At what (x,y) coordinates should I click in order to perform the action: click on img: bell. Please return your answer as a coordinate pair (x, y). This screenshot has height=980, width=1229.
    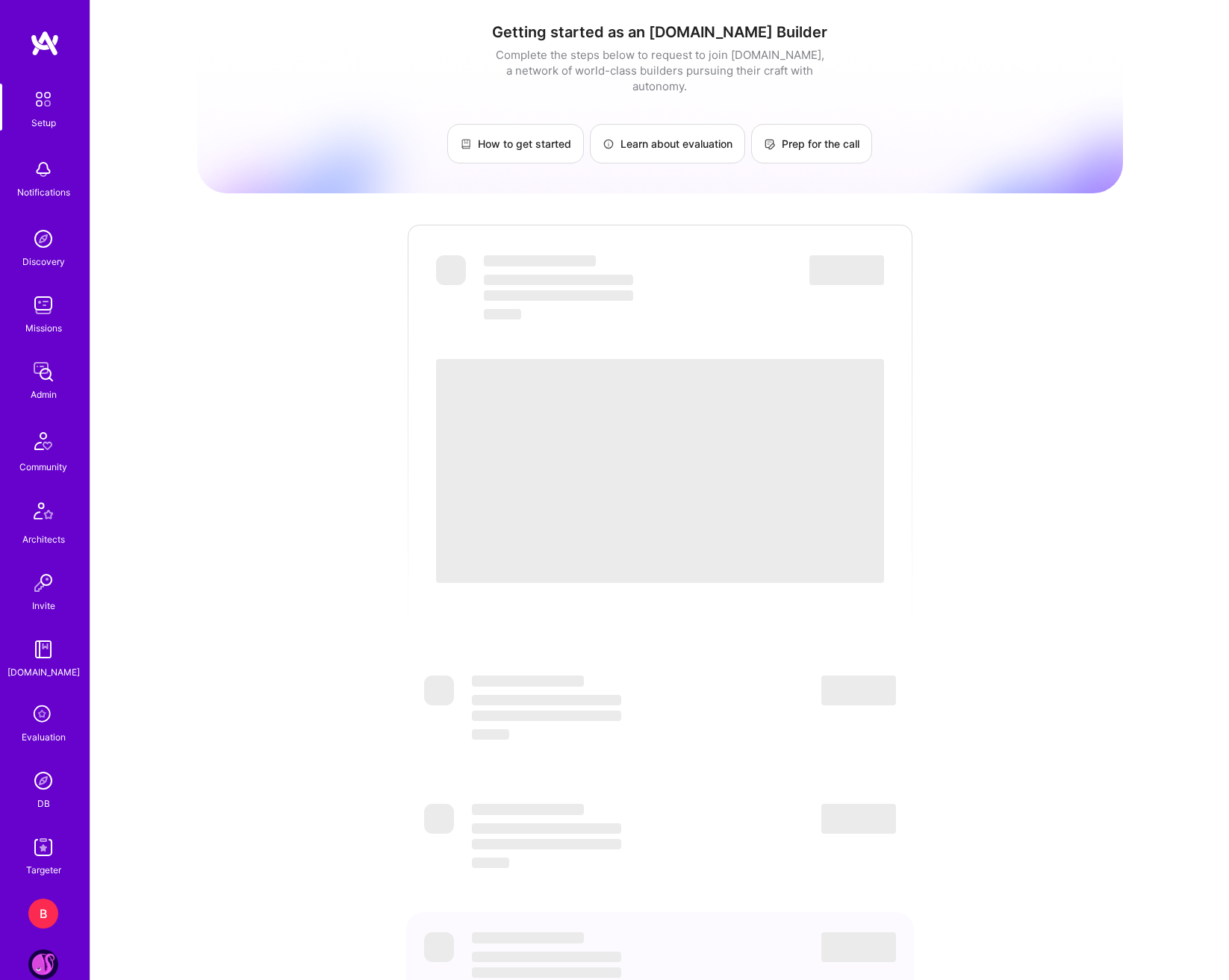
    Looking at the image, I should click on (43, 169).